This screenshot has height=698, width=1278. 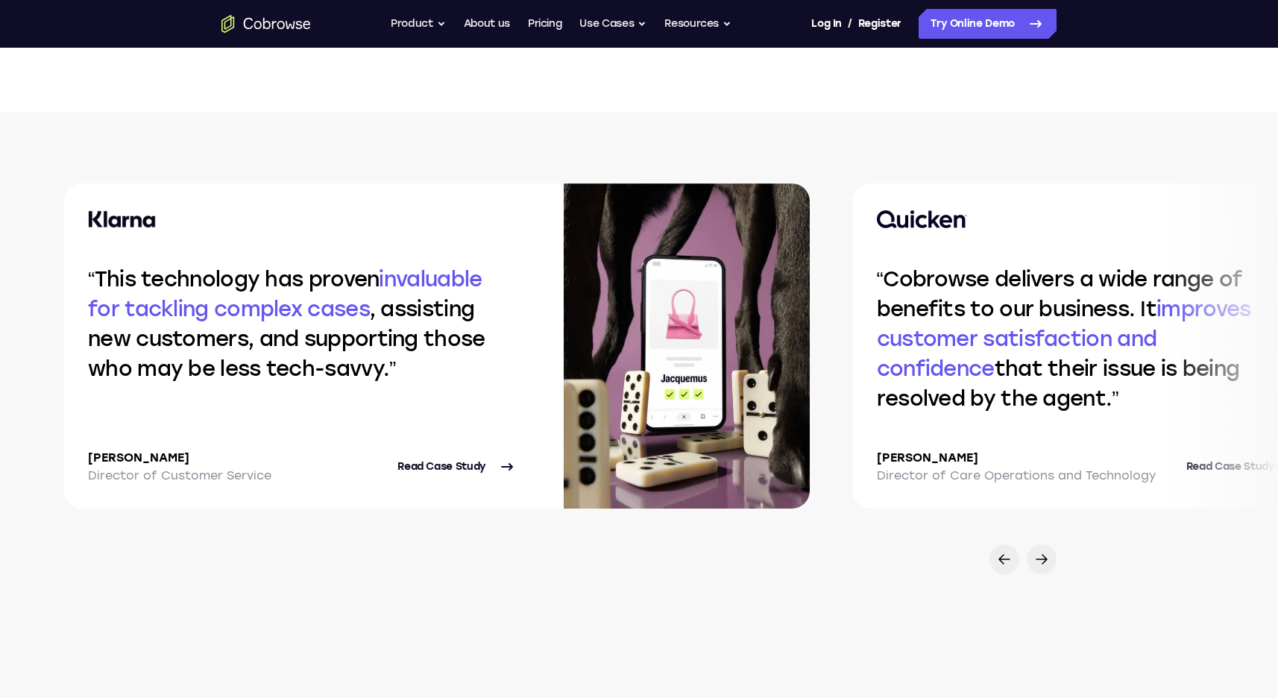 What do you see at coordinates (1064, 339) in the screenshot?
I see `q: Cobrowse delivers a wide range of benefits to our business. It that their issue is being resolved...` at bounding box center [1064, 339].